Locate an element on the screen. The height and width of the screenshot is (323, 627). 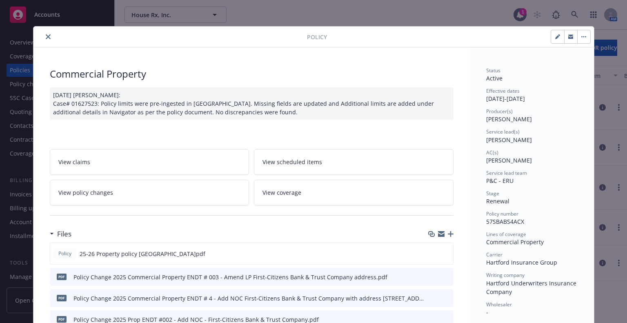
span: Writing company is located at coordinates (505, 275).